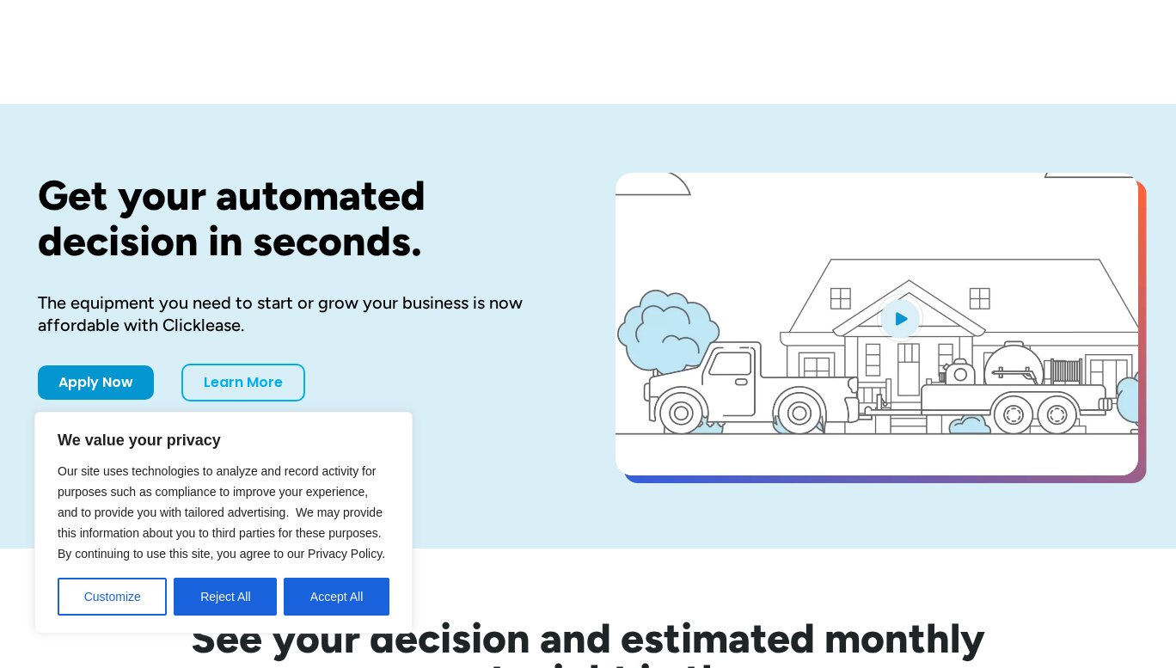 The image size is (1176, 668). Describe the element at coordinates (877, 324) in the screenshot. I see `a: open lightbox` at that location.